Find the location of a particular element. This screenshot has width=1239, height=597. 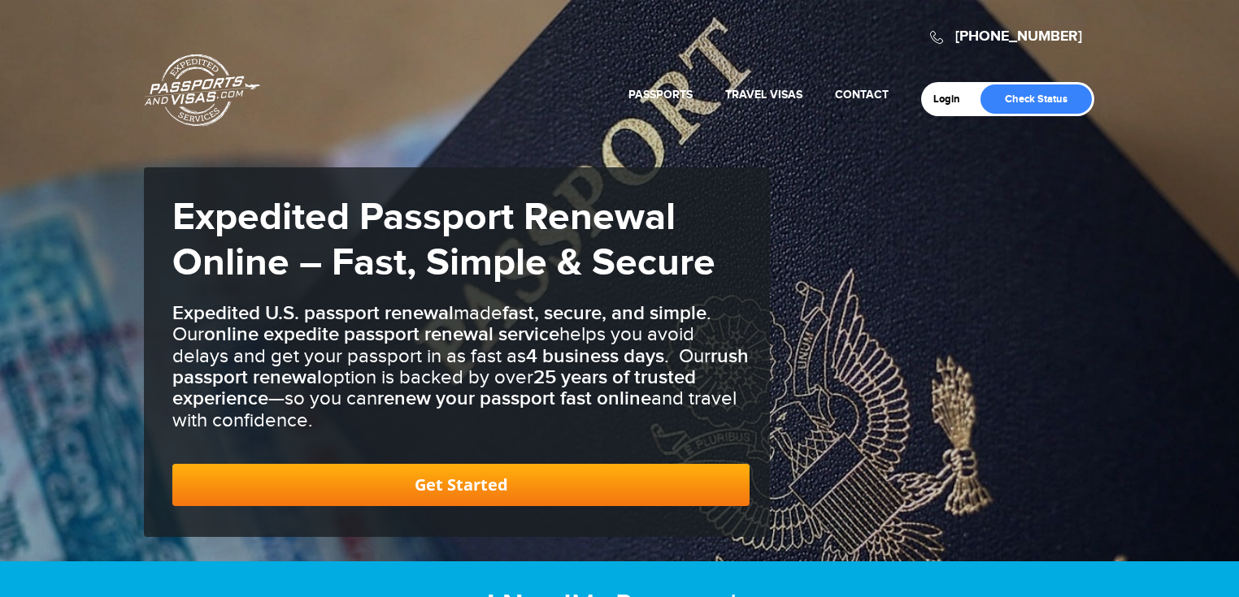

a: Travel Visas is located at coordinates (763, 94).